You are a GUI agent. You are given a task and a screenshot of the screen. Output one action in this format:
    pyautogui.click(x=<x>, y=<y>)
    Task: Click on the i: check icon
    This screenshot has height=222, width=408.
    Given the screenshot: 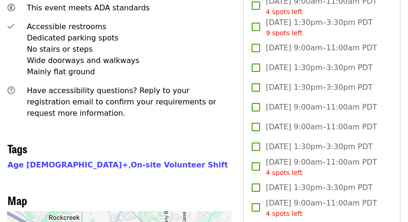 What is the action you would take?
    pyautogui.click(x=11, y=26)
    